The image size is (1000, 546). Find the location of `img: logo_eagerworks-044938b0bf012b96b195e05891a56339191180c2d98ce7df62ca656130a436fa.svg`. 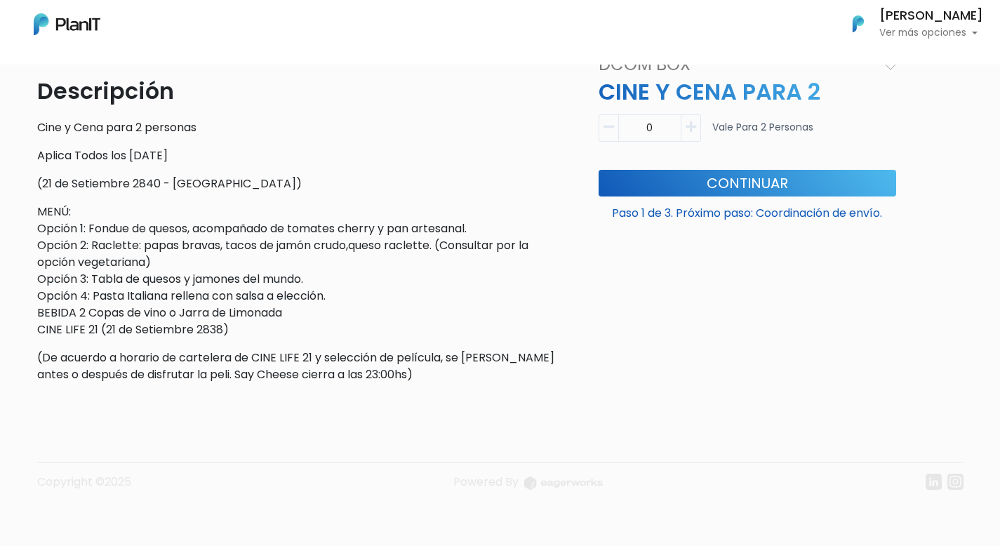

img: logo_eagerworks-044938b0bf012b96b195e05891a56339191180c2d98ce7df62ca656130a436fa.svg is located at coordinates (563, 483).